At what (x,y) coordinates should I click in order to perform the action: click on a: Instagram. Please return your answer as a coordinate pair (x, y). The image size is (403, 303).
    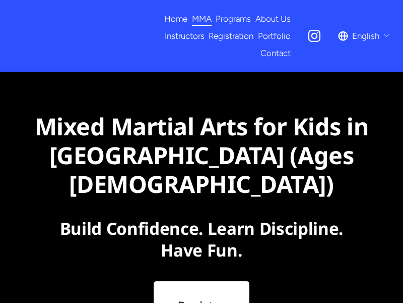
    Looking at the image, I should click on (315, 36).